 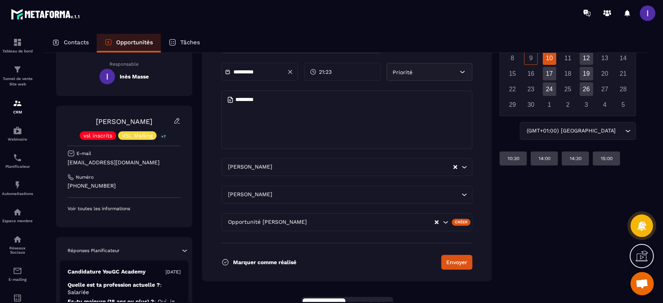 I want to click on p: Contacts, so click(x=76, y=42).